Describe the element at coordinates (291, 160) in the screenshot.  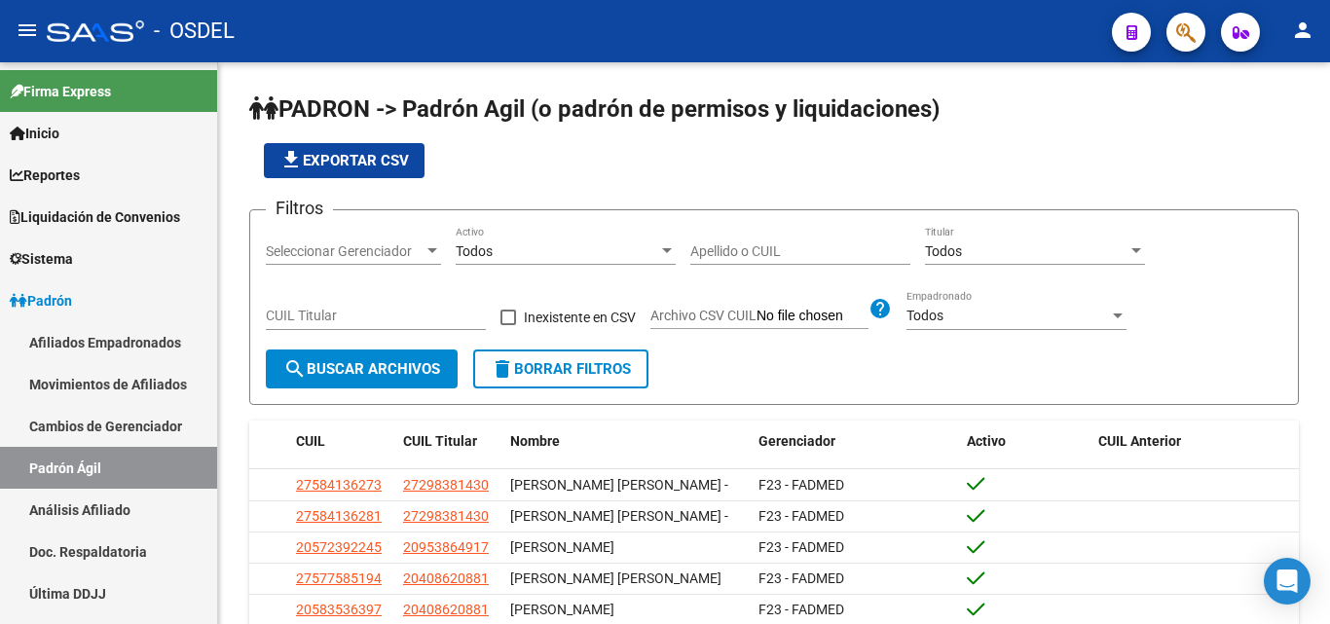
I see `mat-icon: file_download` at that location.